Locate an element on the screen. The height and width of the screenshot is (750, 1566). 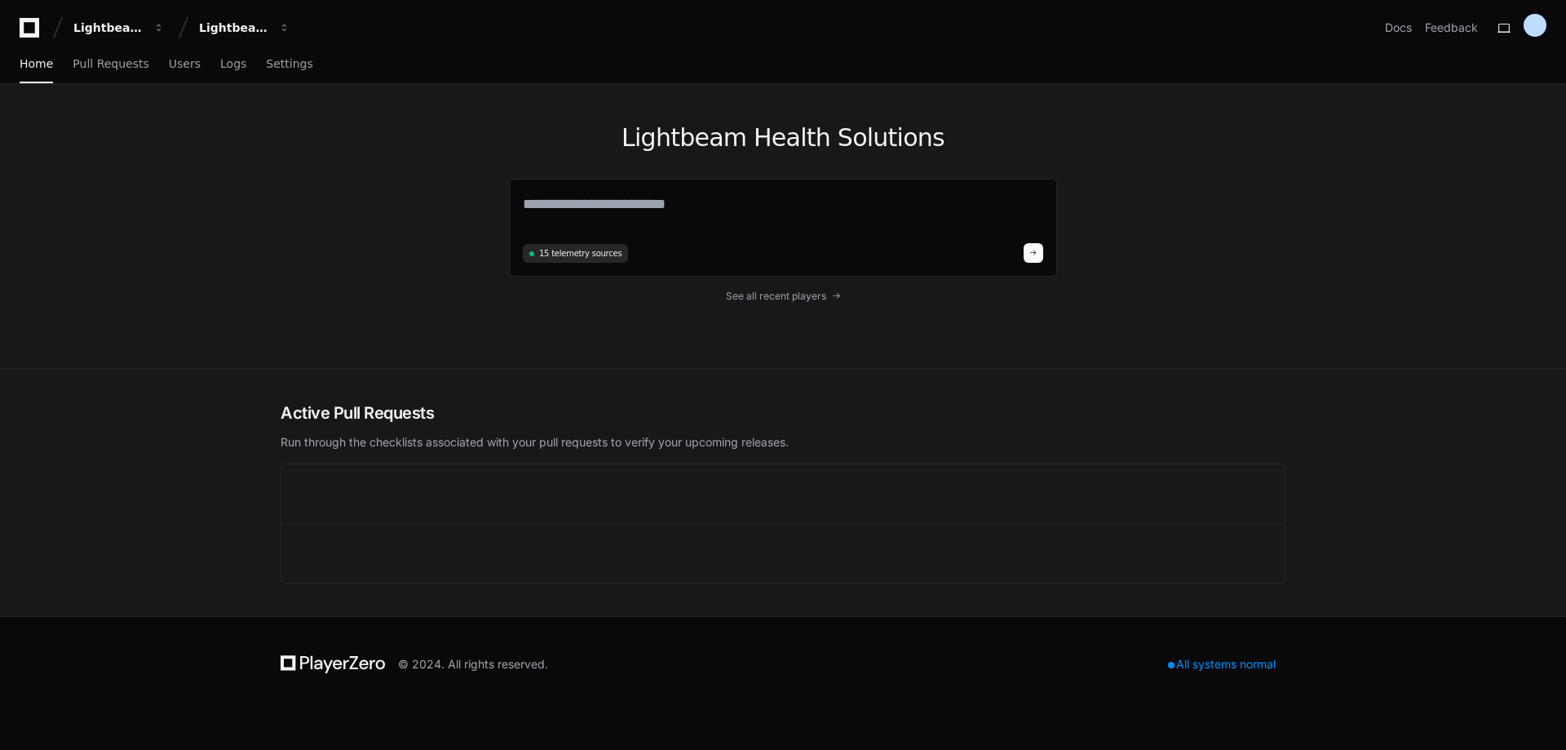
a: Docs is located at coordinates (1398, 28).